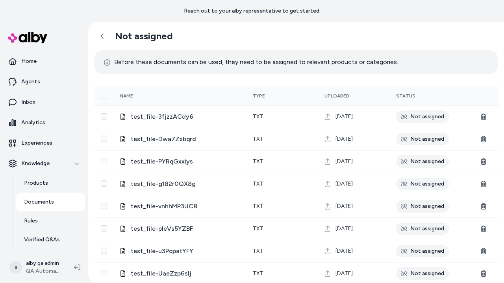 The width and height of the screenshot is (504, 283). What do you see at coordinates (44, 61) in the screenshot?
I see `a: Home` at bounding box center [44, 61].